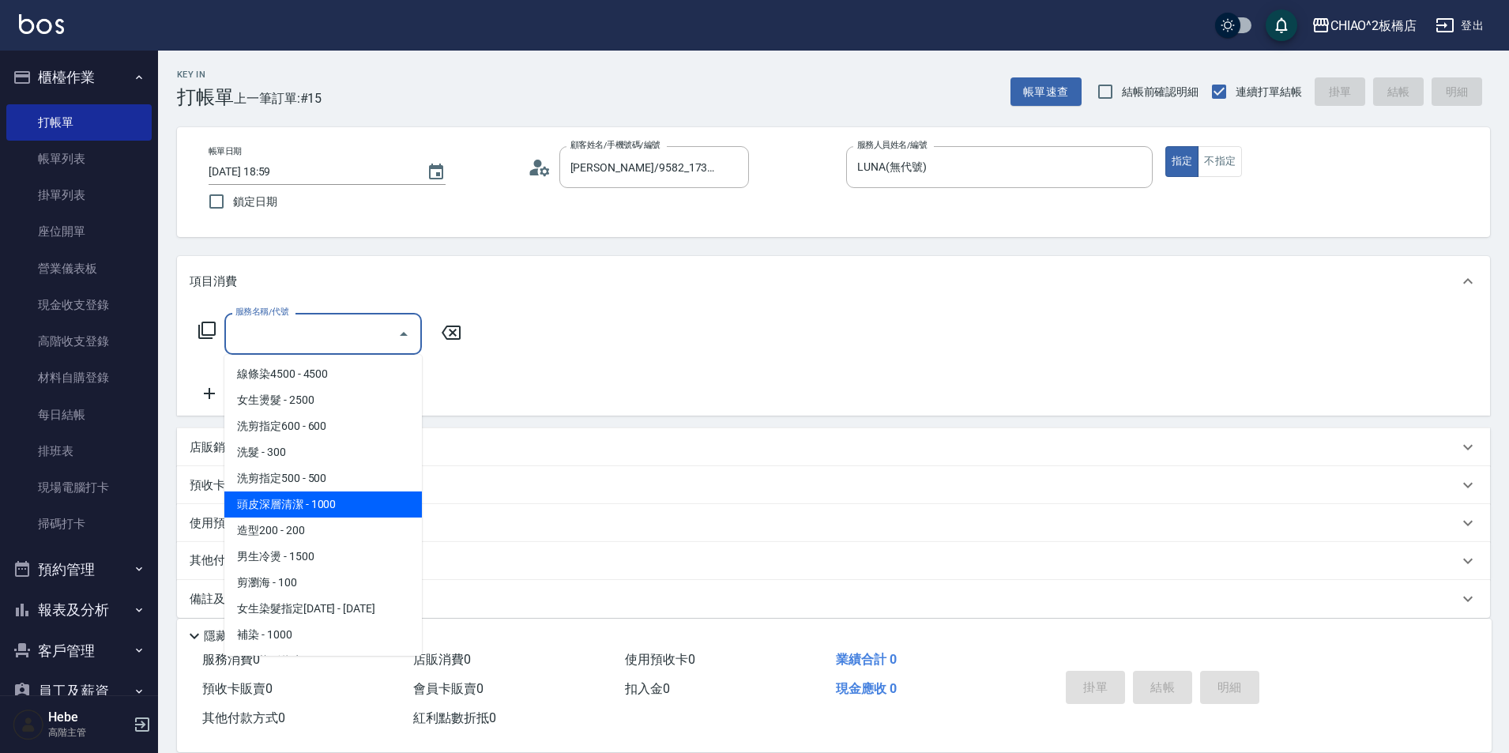  I want to click on span: 扣入金 0, so click(647, 688).